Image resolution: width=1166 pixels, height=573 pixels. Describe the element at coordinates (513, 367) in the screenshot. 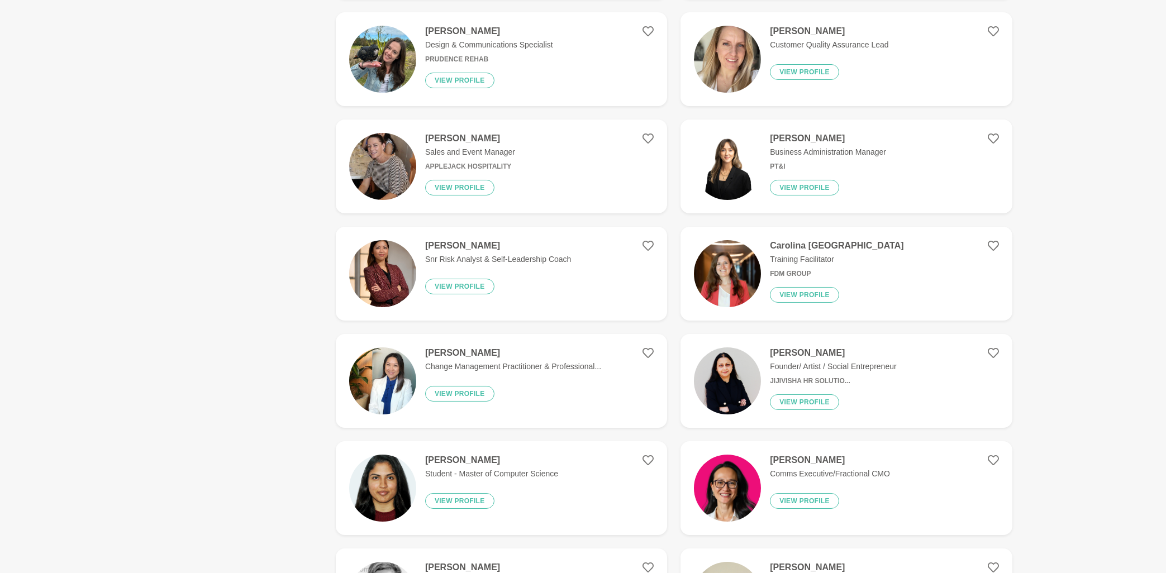

I see `p: Change Management Practitioner & Professional...` at that location.